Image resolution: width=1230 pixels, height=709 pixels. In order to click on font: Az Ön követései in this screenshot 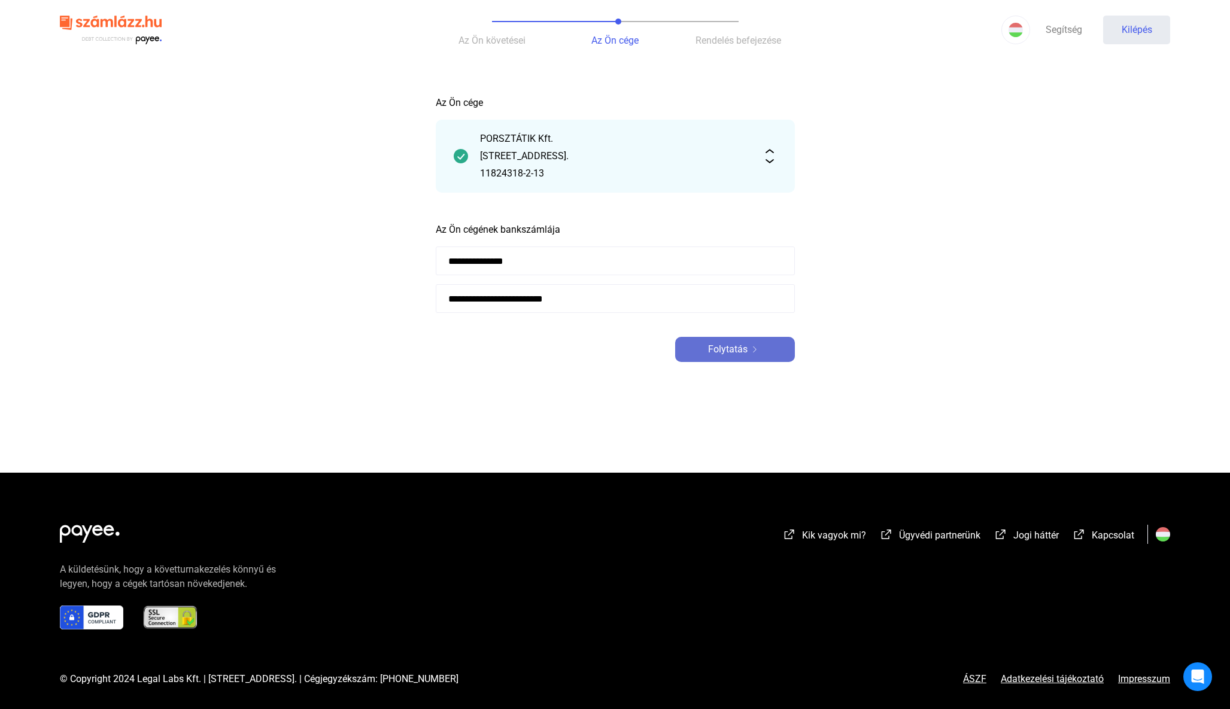, I will do `click(492, 40)`.